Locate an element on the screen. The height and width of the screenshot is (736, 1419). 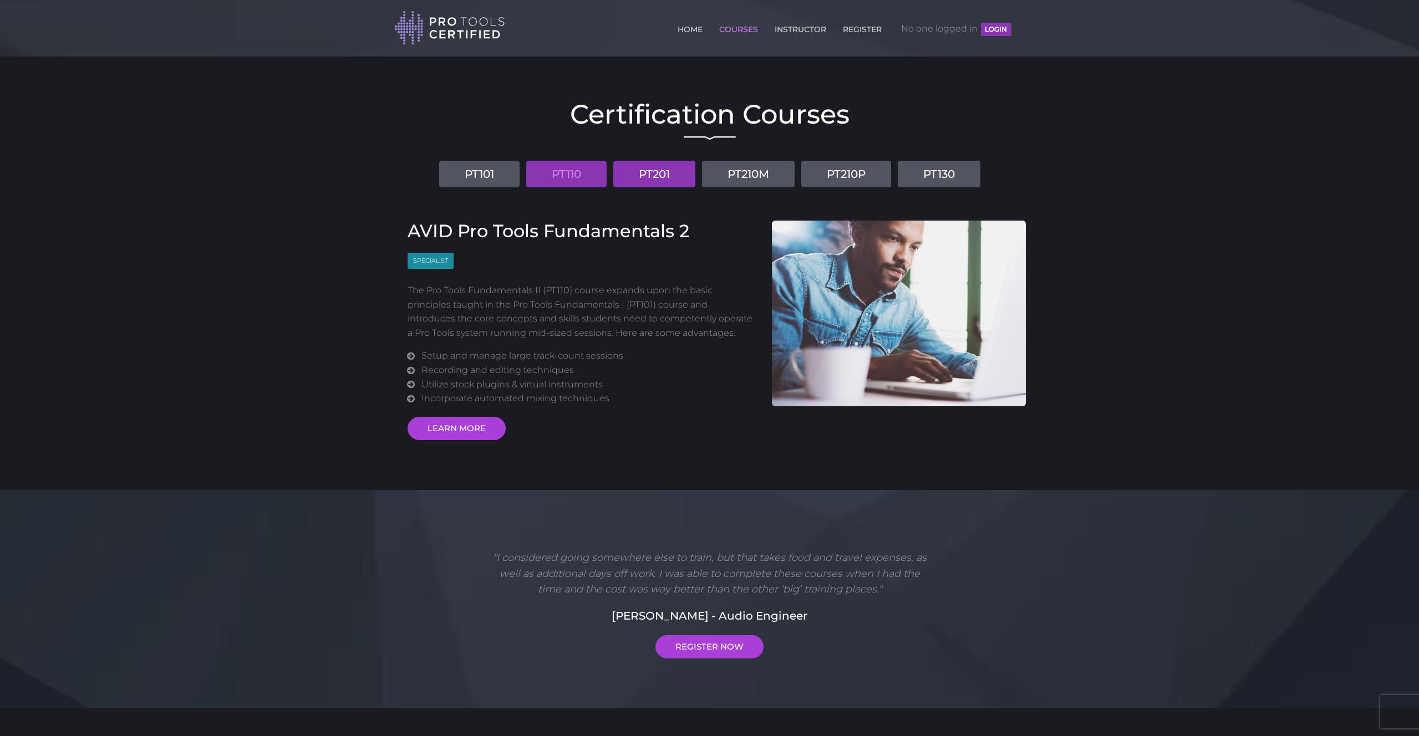
img: AVID Pro Tools Fundamentals 2 Course is located at coordinates (899, 313).